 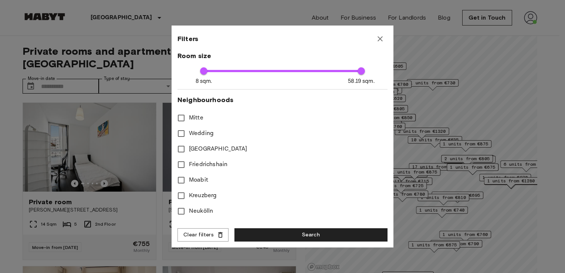 What do you see at coordinates (188, 39) in the screenshot?
I see `span: Filters` at bounding box center [188, 39].